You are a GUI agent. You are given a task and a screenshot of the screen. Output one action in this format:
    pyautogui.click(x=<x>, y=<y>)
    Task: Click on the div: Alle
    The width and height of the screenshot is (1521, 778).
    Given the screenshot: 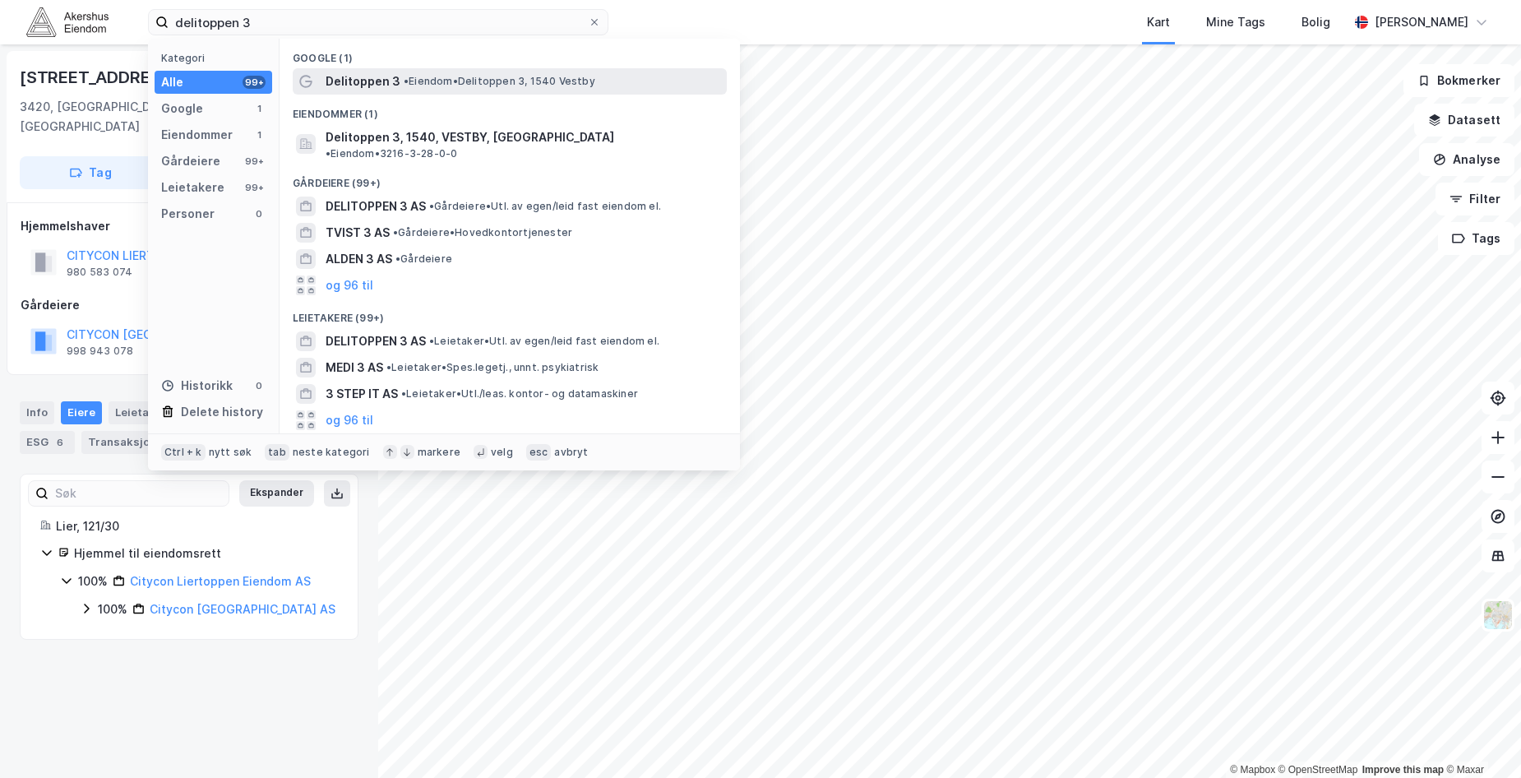 What is the action you would take?
    pyautogui.click(x=172, y=82)
    